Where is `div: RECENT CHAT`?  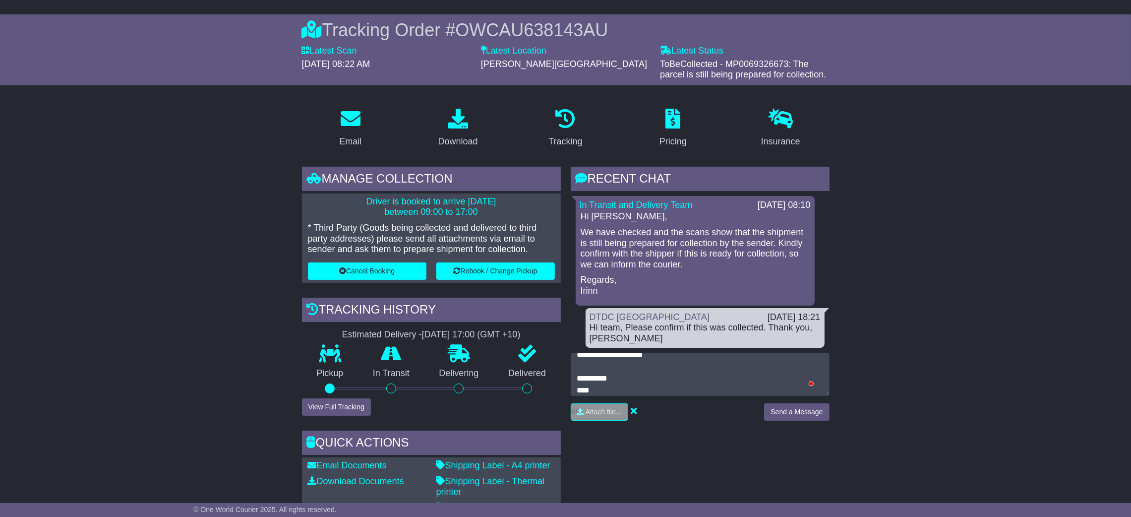
div: RECENT CHAT is located at coordinates (700, 180).